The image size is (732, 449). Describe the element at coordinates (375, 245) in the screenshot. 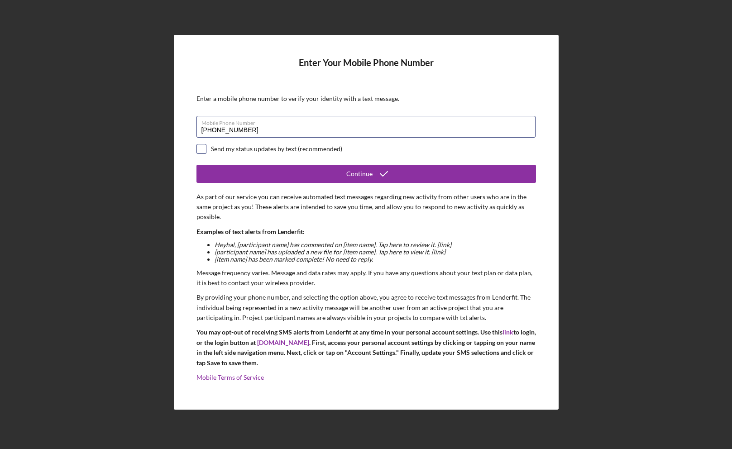

I see `li: Hey hal , [participant name] has commented on [item name]. Tap here to review it. [link]` at that location.